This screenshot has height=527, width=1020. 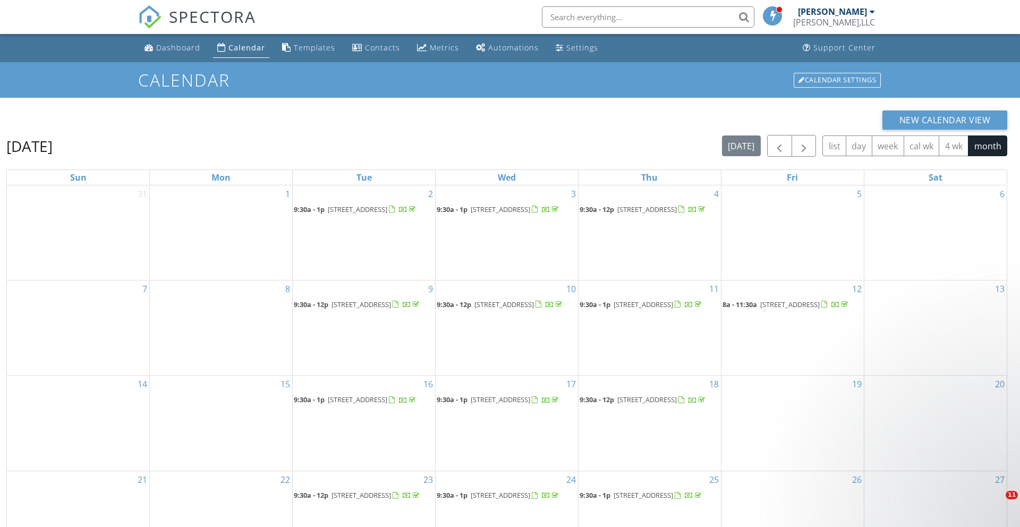 What do you see at coordinates (213, 16) in the screenshot?
I see `span: SPECTORA` at bounding box center [213, 16].